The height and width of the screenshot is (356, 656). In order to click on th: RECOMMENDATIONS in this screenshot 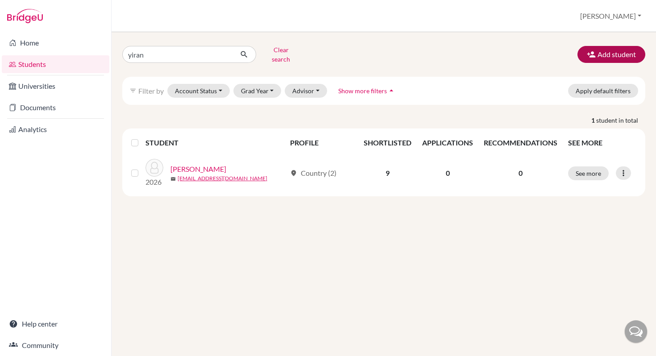, I will do `click(520, 143)`.